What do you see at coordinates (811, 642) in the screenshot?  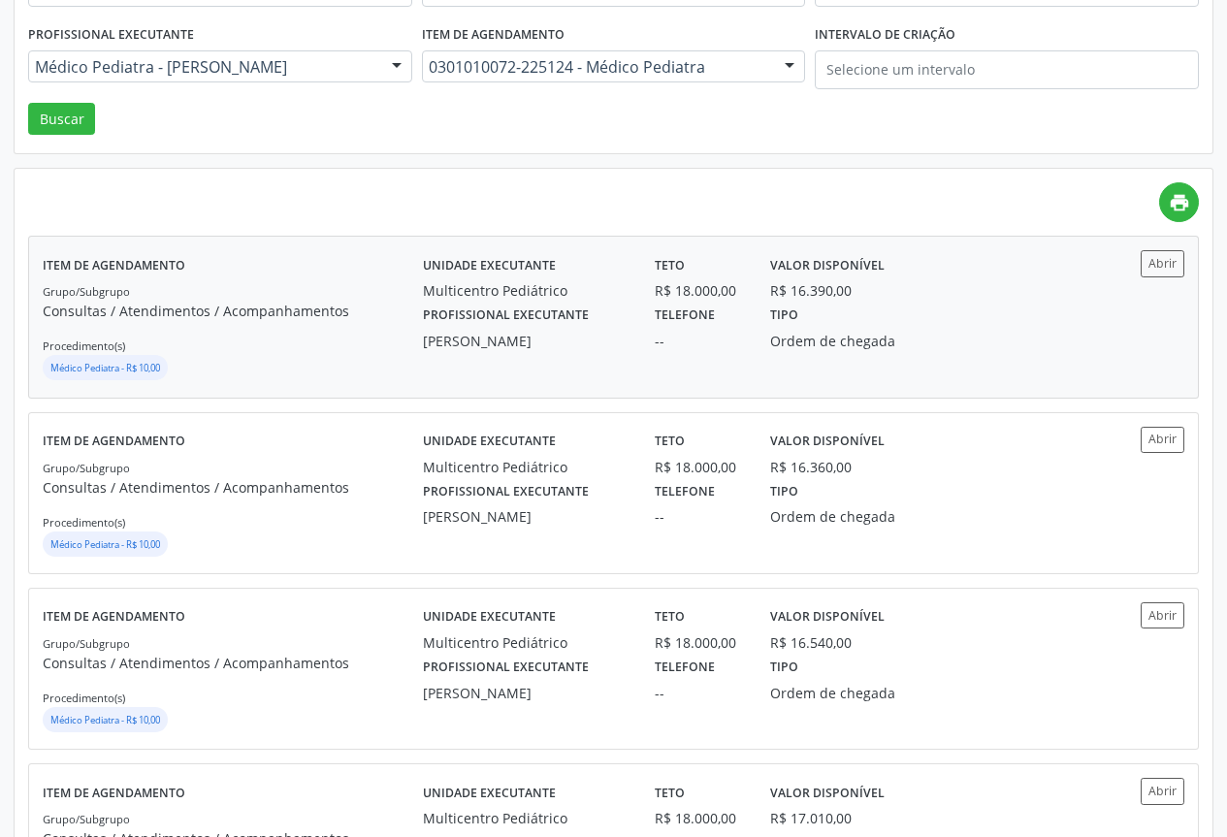 I see `div: R$ 16.540,00` at bounding box center [811, 642].